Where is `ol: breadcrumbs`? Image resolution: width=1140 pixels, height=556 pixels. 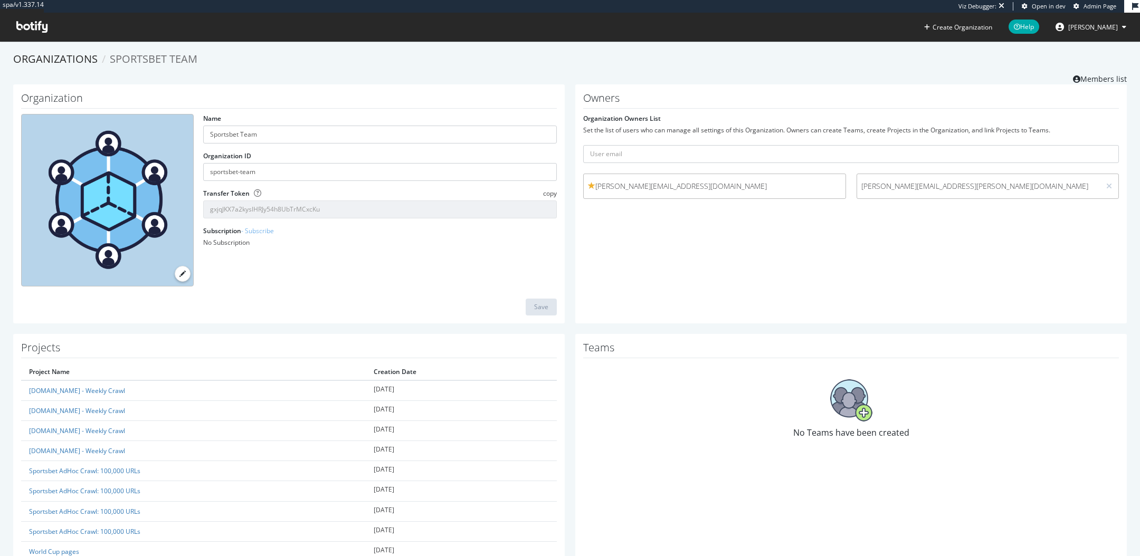
ol: breadcrumbs is located at coordinates (570, 59).